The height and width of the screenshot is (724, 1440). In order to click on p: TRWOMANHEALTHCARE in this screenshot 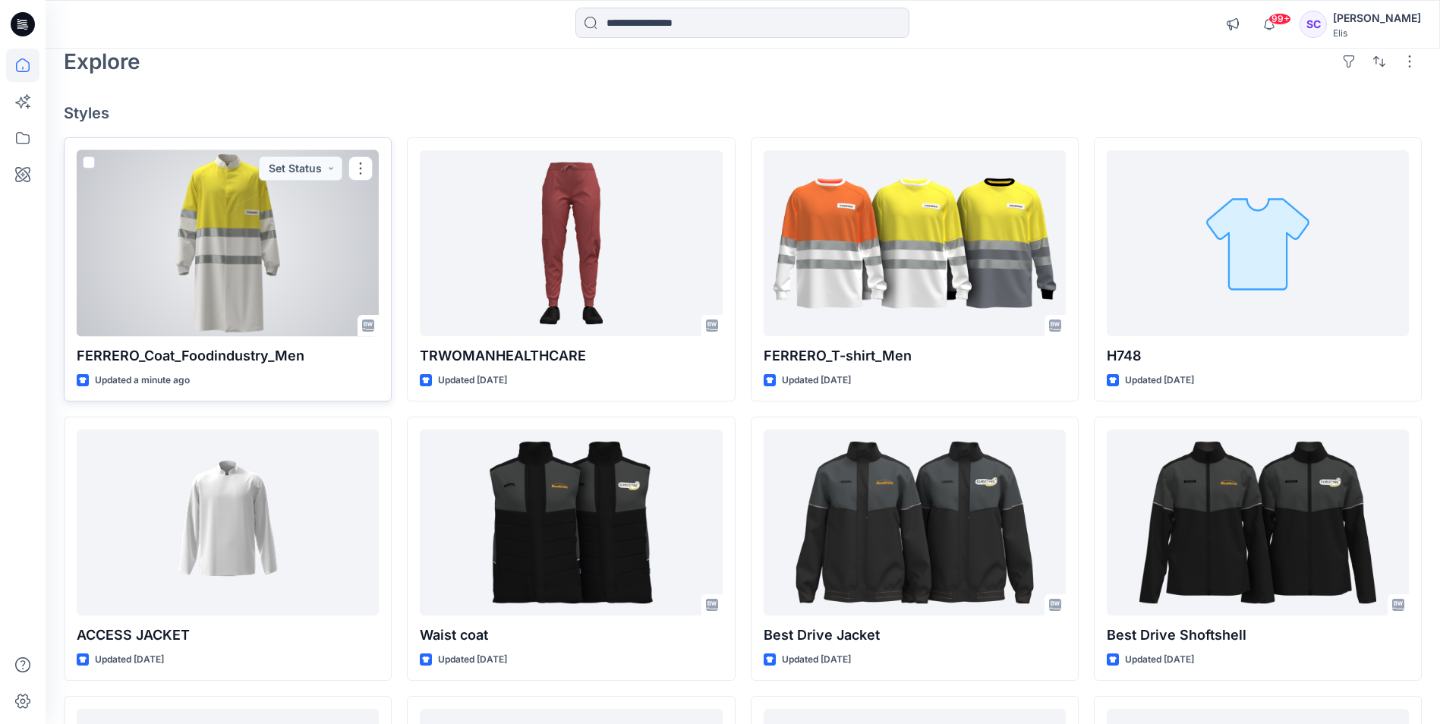, I will do `click(571, 356)`.